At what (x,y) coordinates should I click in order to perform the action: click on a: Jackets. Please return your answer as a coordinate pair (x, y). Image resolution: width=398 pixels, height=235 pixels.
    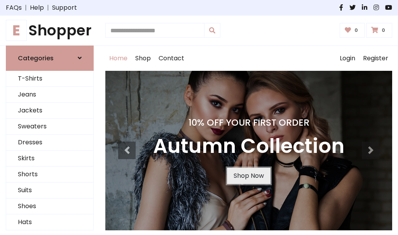
    Looking at the image, I should click on (50, 110).